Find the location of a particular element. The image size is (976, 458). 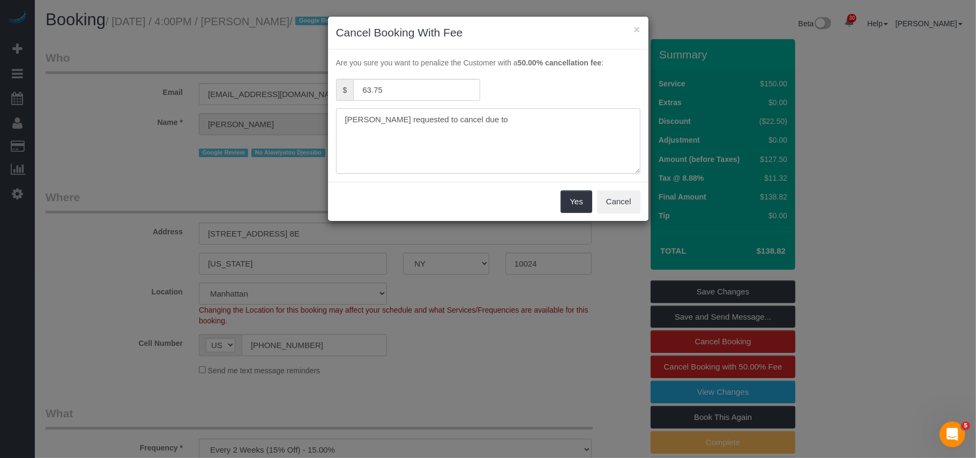

sui-modal: Cancel Booking With Fee is located at coordinates (488, 118).